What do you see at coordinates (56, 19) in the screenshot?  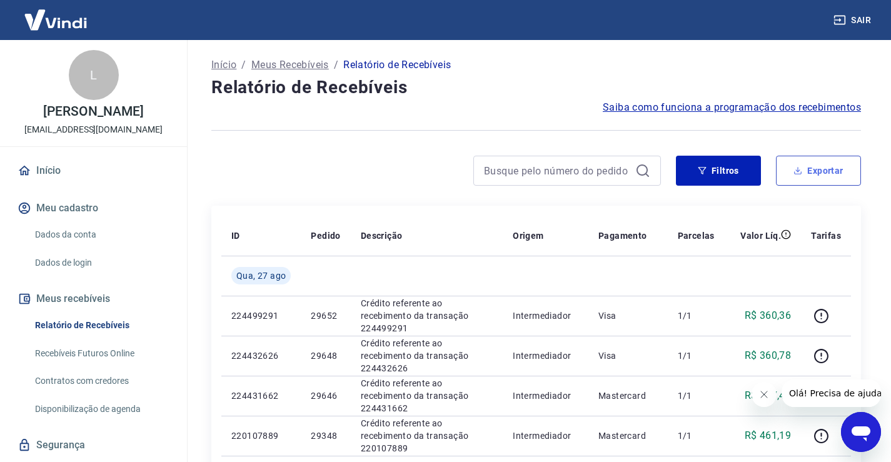 I see `img: Vindi` at bounding box center [56, 19].